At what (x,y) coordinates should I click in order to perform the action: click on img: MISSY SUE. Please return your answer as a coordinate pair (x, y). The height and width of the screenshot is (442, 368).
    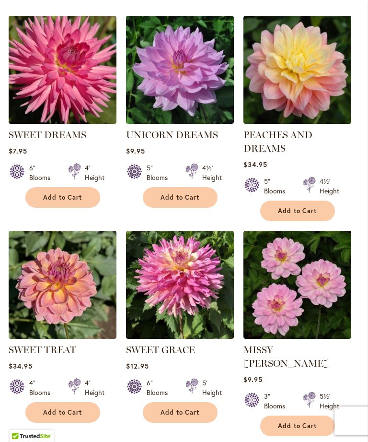
    Looking at the image, I should click on (297, 284).